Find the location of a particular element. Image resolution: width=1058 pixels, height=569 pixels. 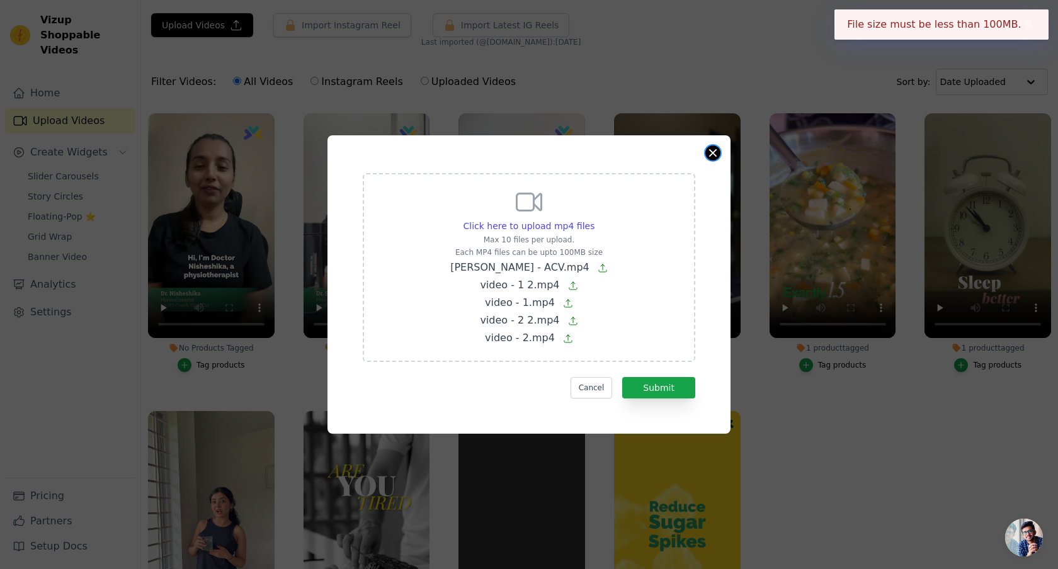

p: Each MP4 files can be upto 100MB size is located at coordinates (529, 252).